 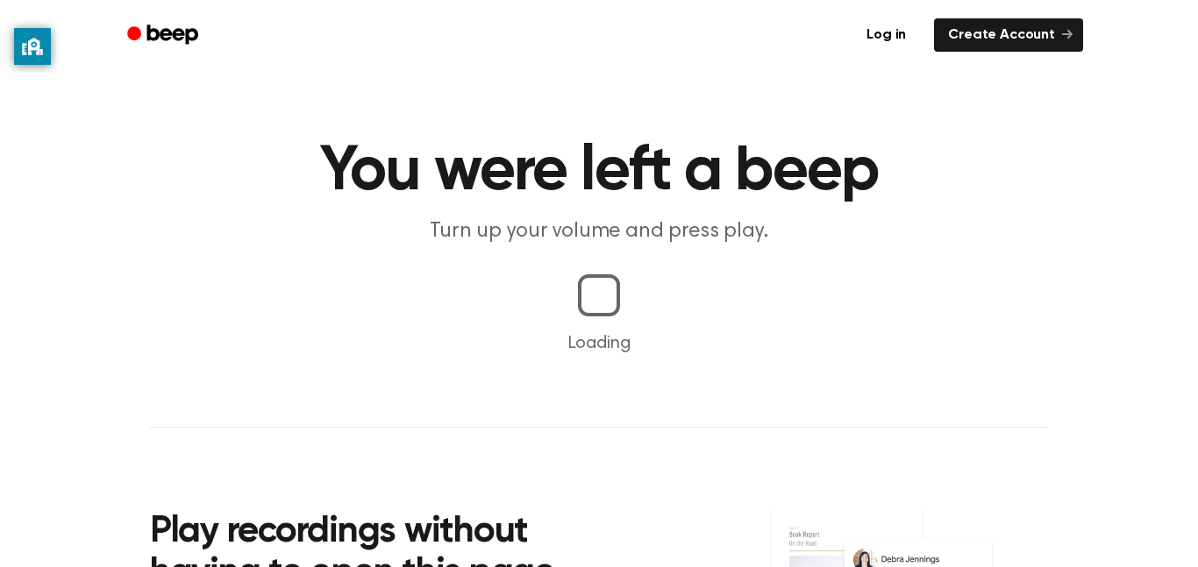 I want to click on h1: You were left a beep, so click(x=599, y=172).